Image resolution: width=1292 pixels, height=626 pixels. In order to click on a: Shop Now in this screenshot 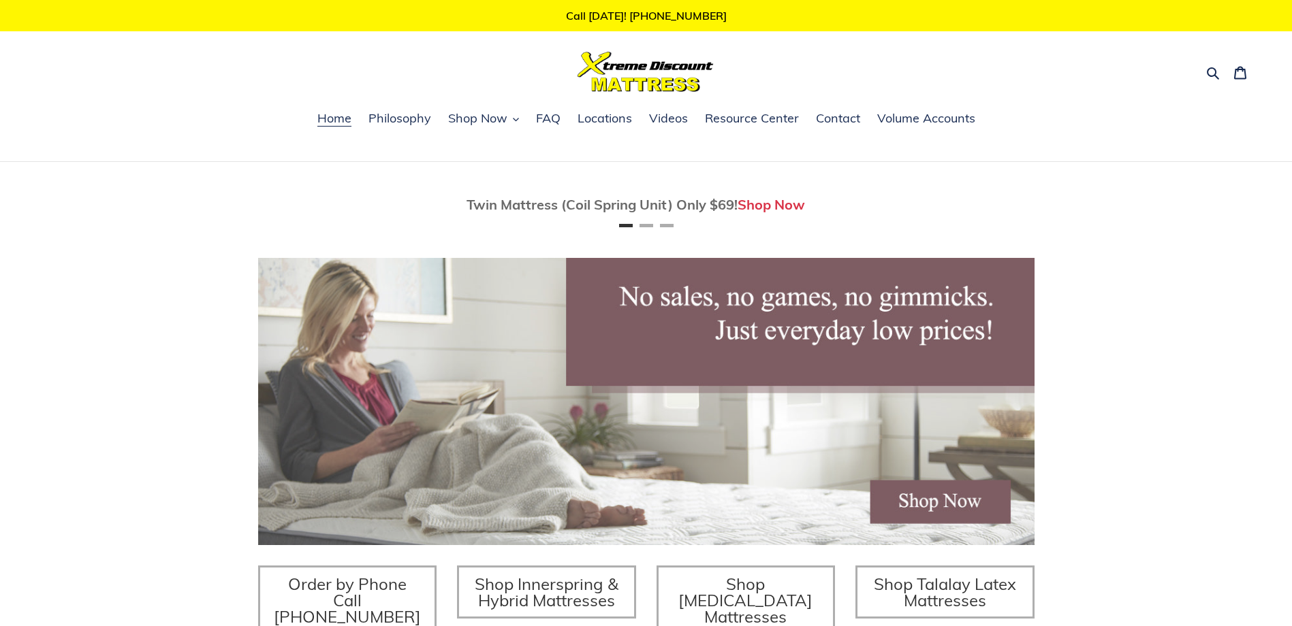, I will do `click(771, 204)`.